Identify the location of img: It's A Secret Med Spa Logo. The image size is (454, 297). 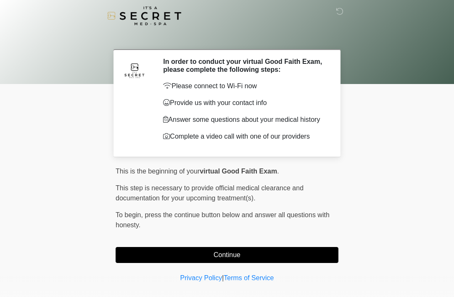
(144, 16).